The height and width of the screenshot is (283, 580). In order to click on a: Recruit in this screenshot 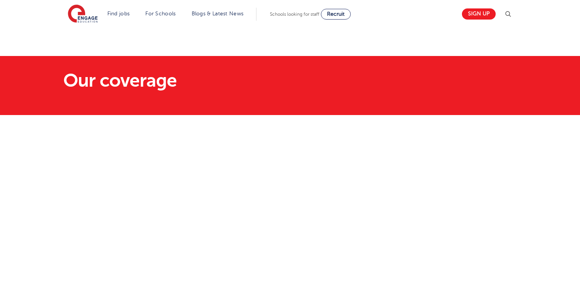, I will do `click(336, 14)`.